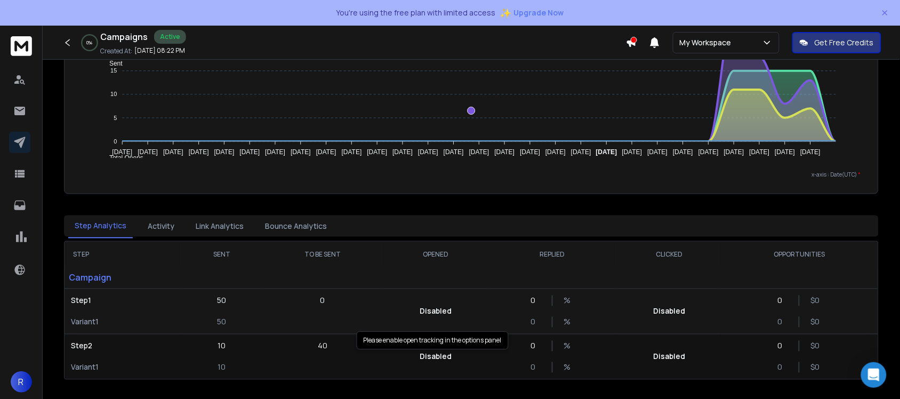 This screenshot has width=900, height=399. I want to click on p: Step 2, so click(123, 346).